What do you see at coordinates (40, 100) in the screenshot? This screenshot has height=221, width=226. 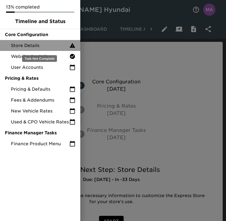 I see `span: Fees & Addendums` at bounding box center [40, 100].